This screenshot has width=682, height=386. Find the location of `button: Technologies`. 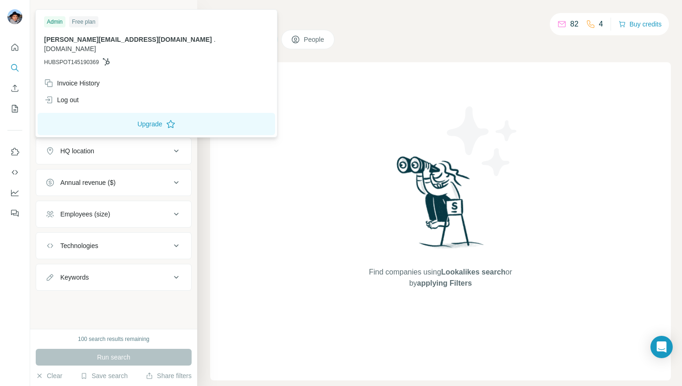

button: Technologies is located at coordinates (114, 246).